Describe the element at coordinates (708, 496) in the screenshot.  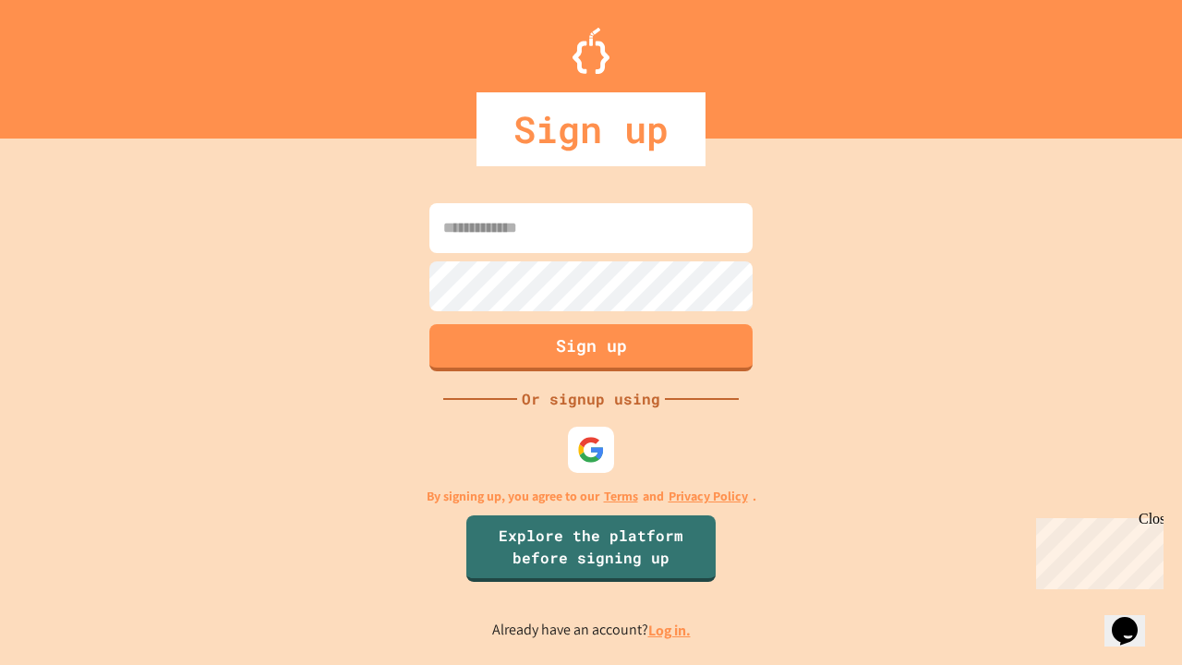
I see `a: Privacy Policy` at that location.